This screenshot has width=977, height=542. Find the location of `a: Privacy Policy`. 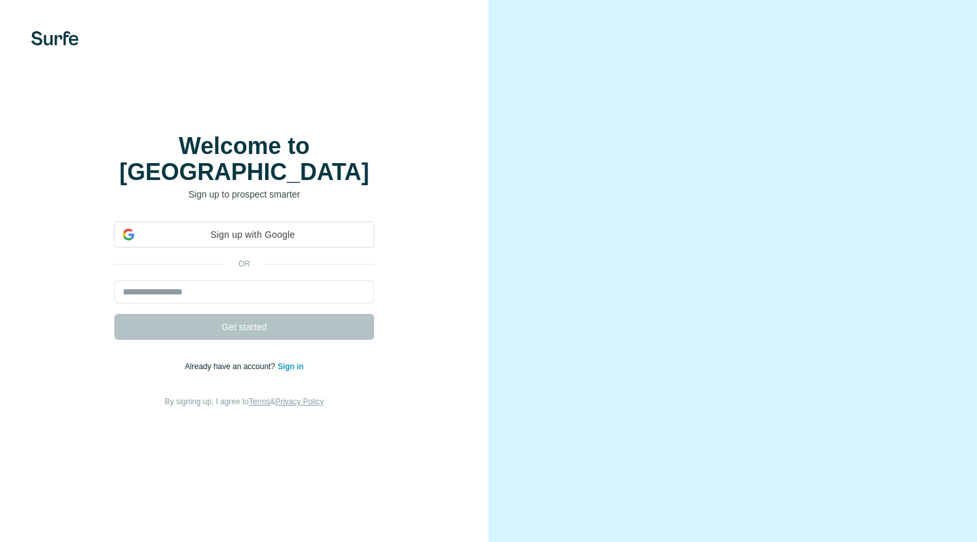

a: Privacy Policy is located at coordinates (299, 401).